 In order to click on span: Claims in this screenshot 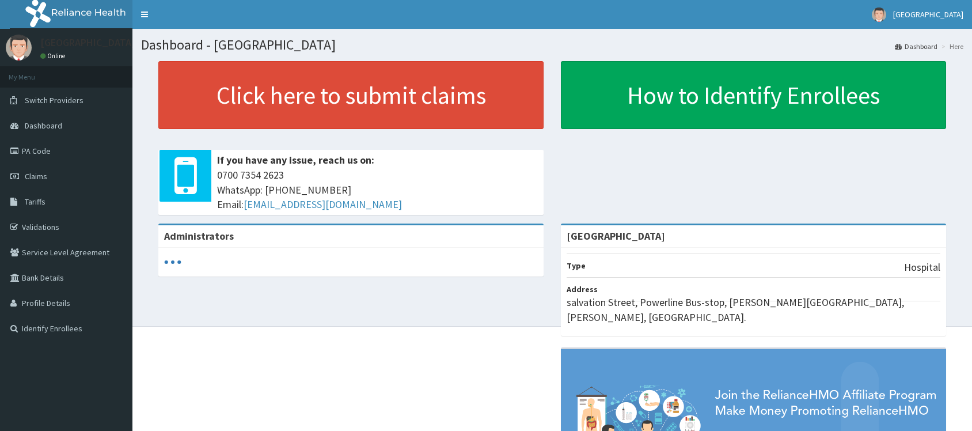, I will do `click(36, 176)`.